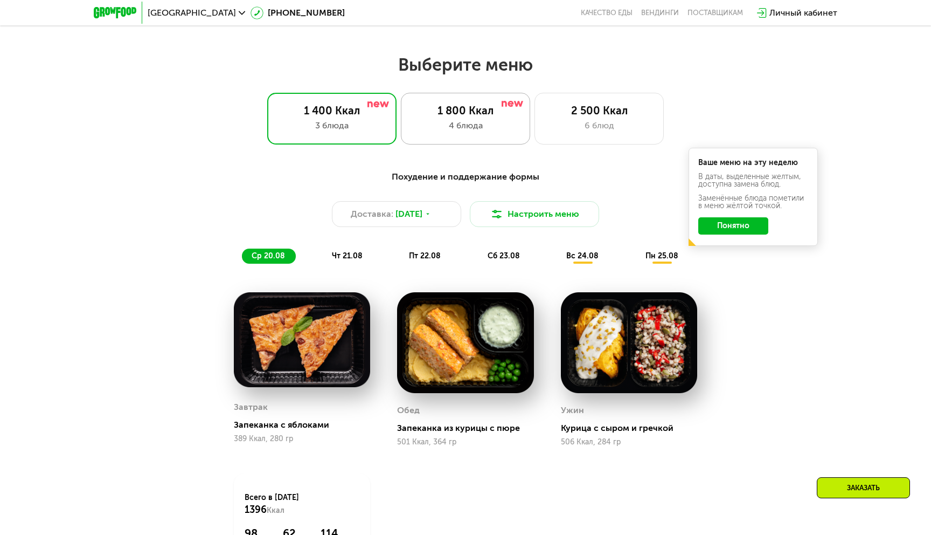  I want to click on div: 501 Ккал, 364 гр, so click(465, 442).